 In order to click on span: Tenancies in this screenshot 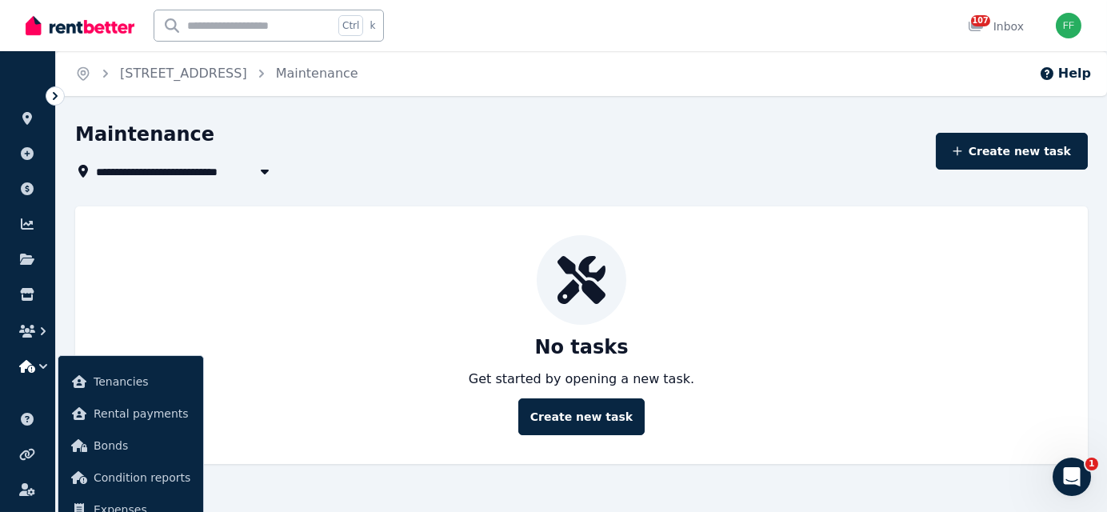, I will do `click(142, 382)`.